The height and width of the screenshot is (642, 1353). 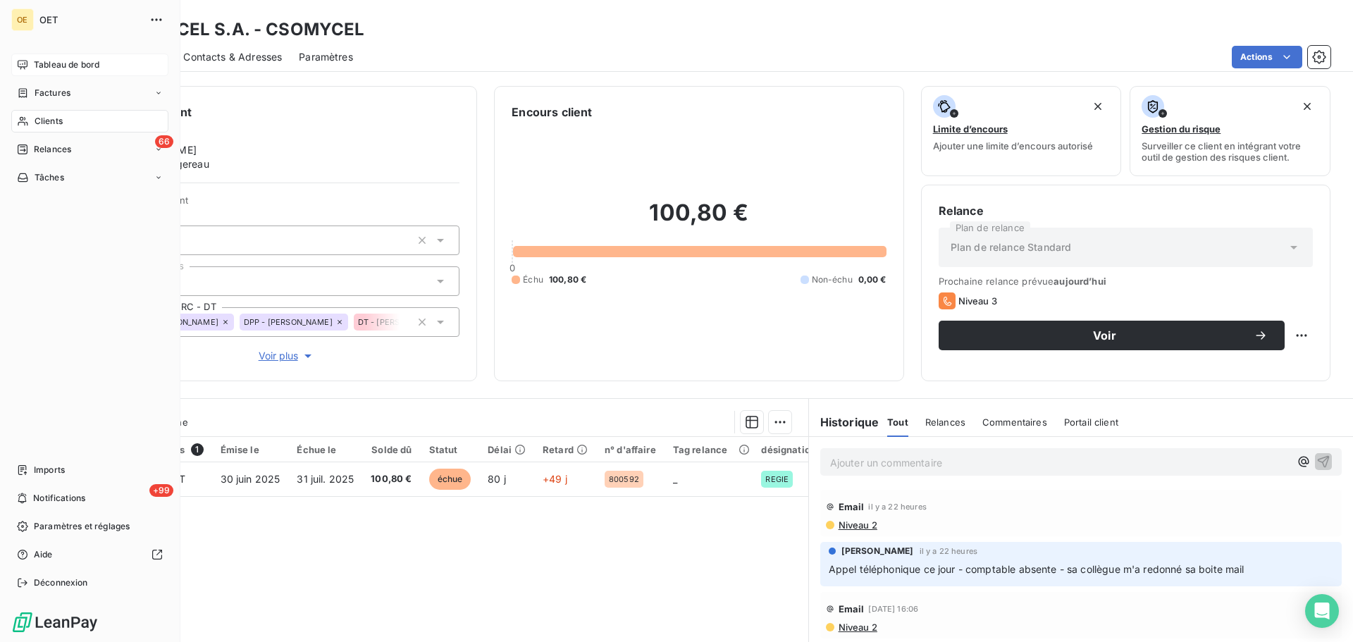 What do you see at coordinates (244, 30) in the screenshot?
I see `h3: SOMYCEL S.A. - CSOMYCEL` at bounding box center [244, 30].